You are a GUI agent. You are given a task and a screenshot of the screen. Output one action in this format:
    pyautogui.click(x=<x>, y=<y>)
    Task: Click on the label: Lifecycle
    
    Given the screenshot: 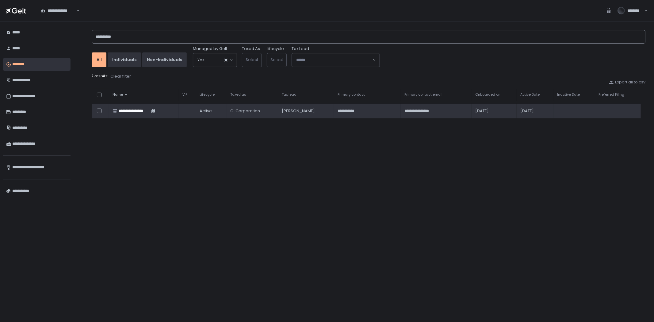 What is the action you would take?
    pyautogui.click(x=275, y=49)
    